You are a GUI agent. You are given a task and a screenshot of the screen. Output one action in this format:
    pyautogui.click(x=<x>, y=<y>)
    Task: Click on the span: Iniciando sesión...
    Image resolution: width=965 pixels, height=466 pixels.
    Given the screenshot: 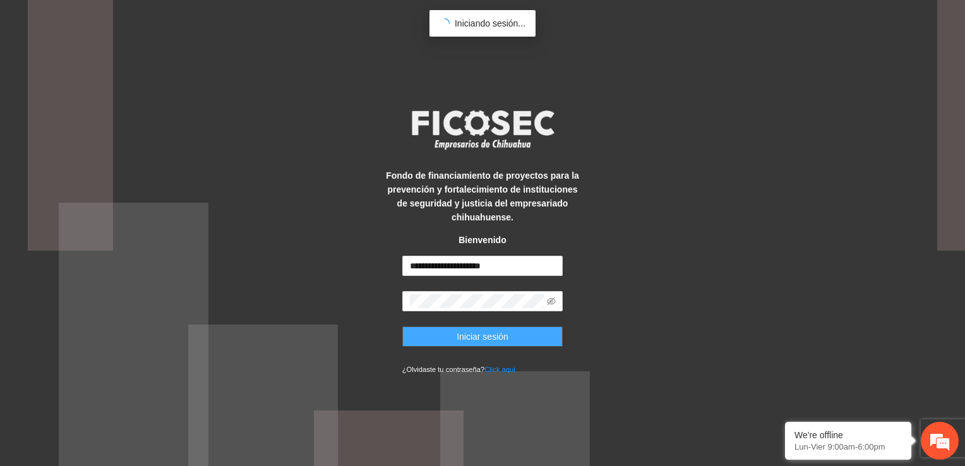 What is the action you would take?
    pyautogui.click(x=490, y=23)
    